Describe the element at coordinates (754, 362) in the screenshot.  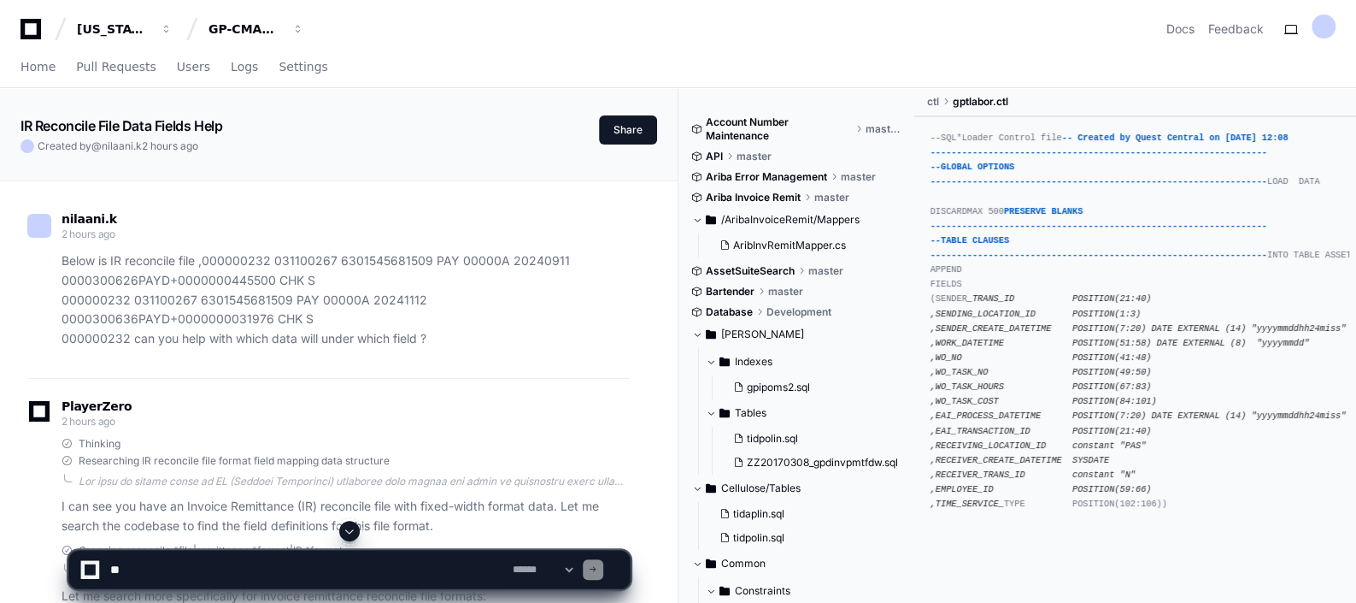
I see `span: Indexes` at that location.